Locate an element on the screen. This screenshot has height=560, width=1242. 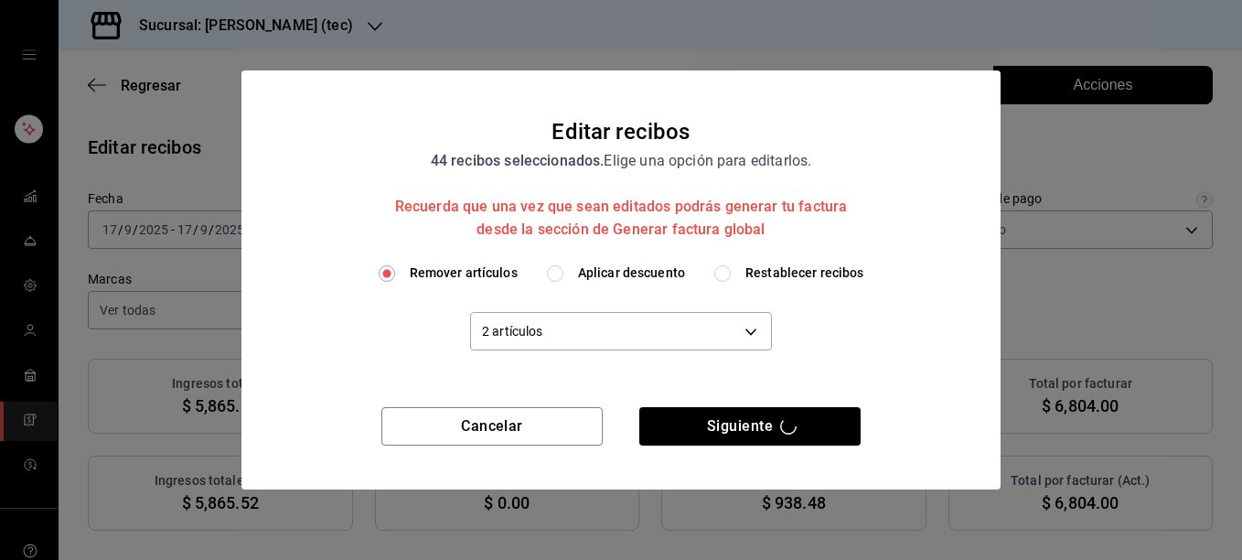
span: Aplicar descuento is located at coordinates (631, 273).